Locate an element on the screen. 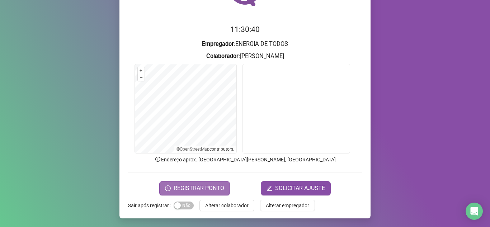 The width and height of the screenshot is (490, 227). li: © contributors. is located at coordinates (205, 149).